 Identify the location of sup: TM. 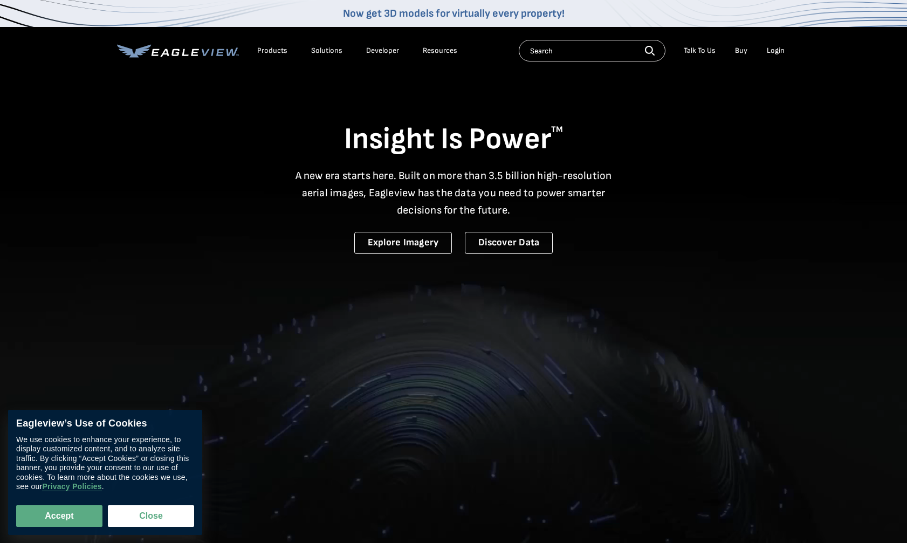
(557, 129).